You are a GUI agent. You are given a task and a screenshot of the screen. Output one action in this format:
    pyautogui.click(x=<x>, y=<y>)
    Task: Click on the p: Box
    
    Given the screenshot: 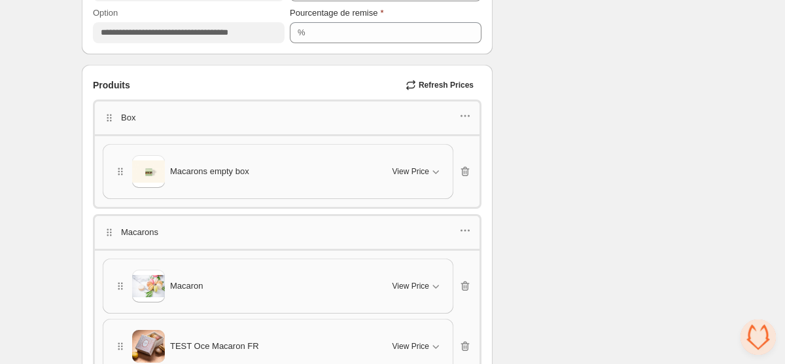 What is the action you would take?
    pyautogui.click(x=128, y=118)
    